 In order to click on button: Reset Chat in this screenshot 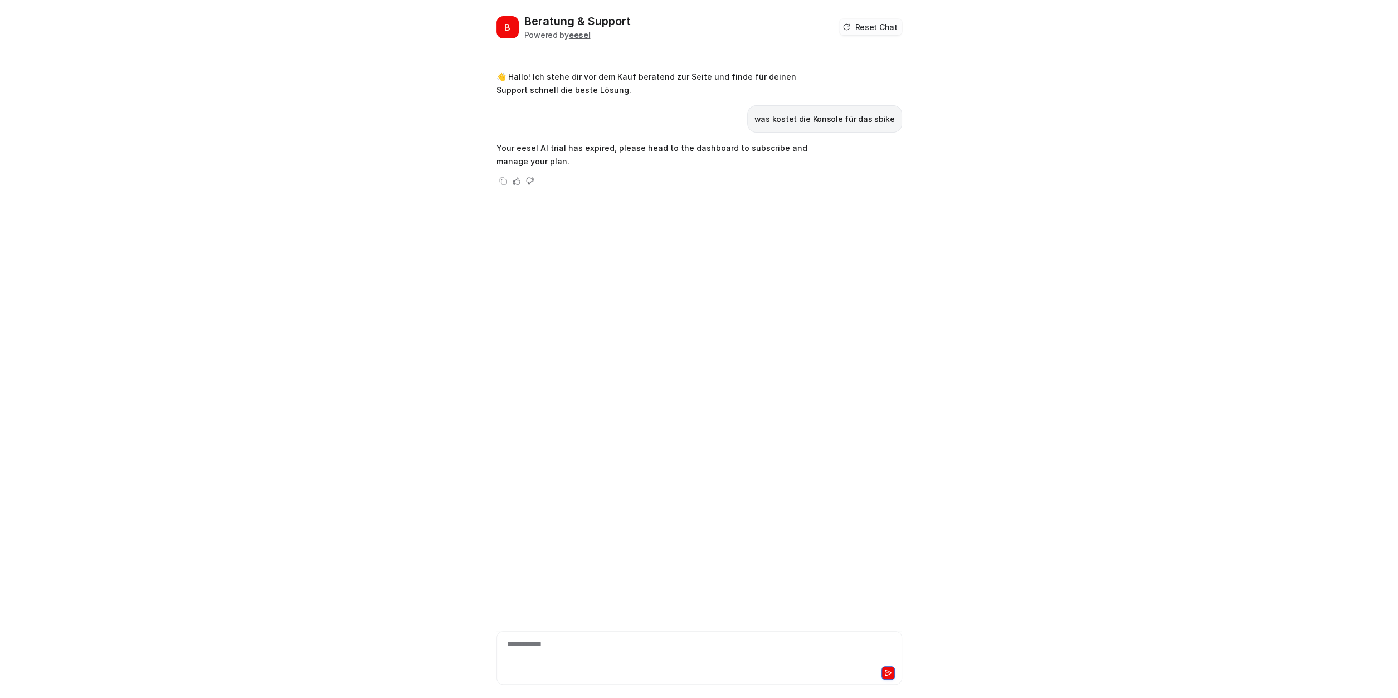, I will do `click(870, 27)`.